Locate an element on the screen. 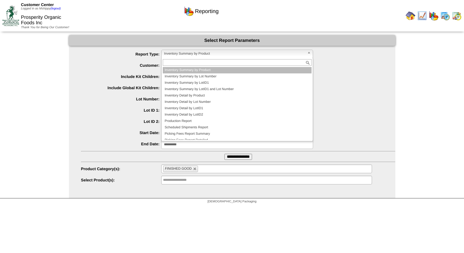  li: Inventory Detail by LotID1 is located at coordinates (237, 108).